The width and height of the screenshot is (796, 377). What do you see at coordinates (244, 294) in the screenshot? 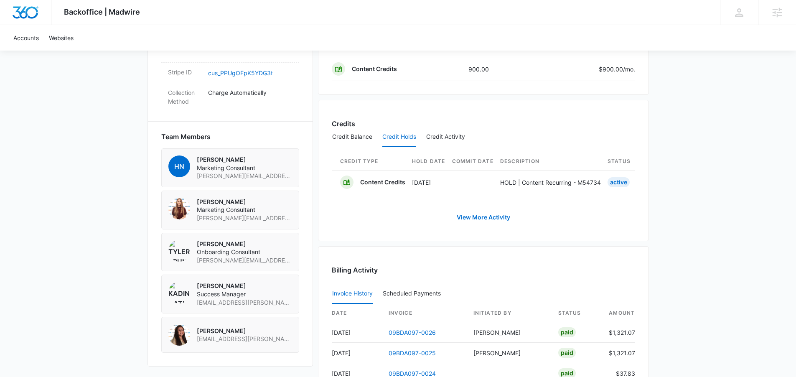
I see `span: Success Manager` at bounding box center [244, 294].